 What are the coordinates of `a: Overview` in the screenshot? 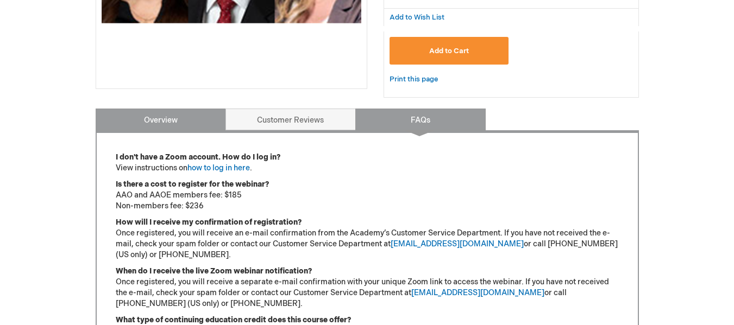 It's located at (161, 120).